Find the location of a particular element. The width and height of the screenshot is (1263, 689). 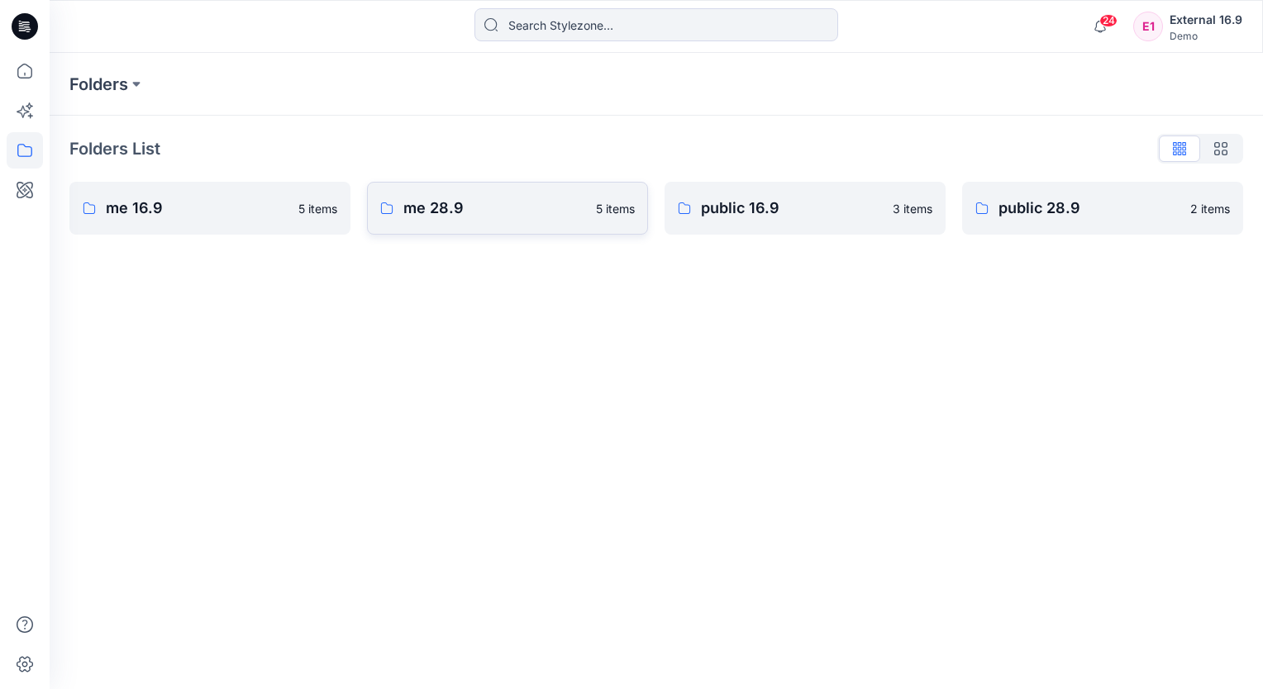

a: Folders is located at coordinates (98, 84).